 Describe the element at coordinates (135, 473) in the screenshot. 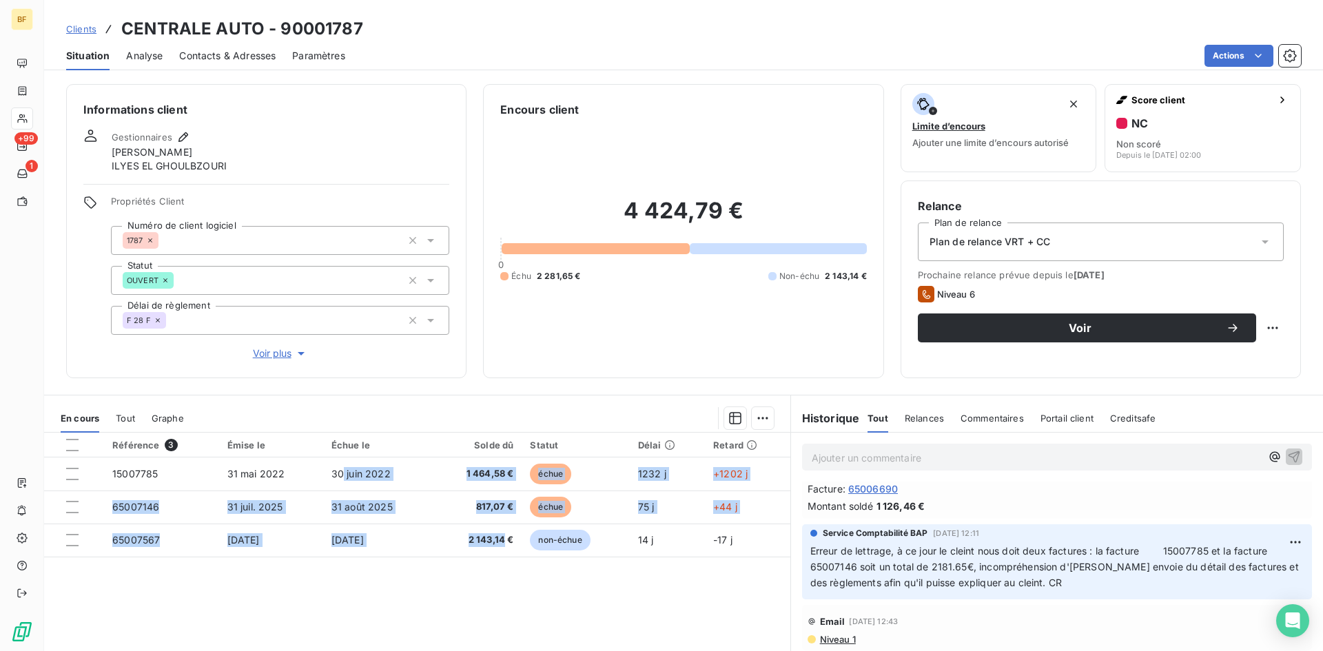

I see `span: 15007785` at that location.